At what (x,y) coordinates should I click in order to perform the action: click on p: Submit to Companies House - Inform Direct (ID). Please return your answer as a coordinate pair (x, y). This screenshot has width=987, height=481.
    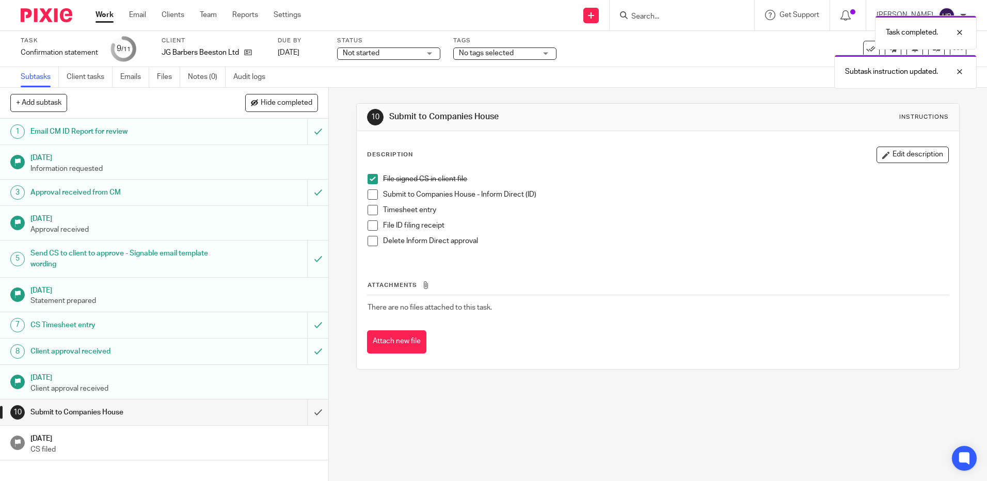
    Looking at the image, I should click on (665, 195).